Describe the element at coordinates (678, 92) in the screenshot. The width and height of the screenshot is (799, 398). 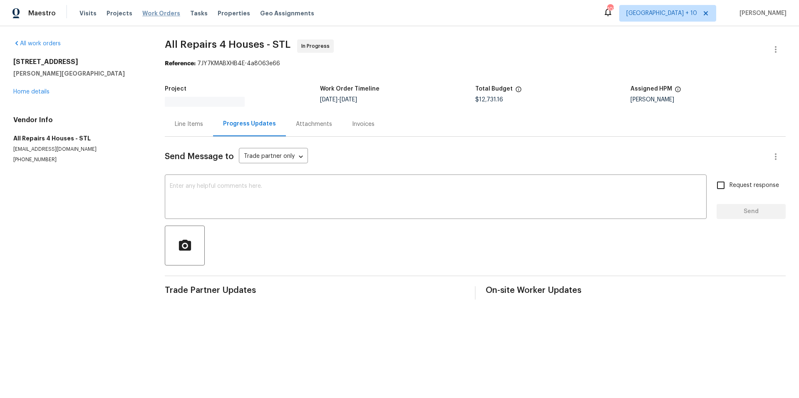
I see `span: The hpm assigned to this work order.` at that location.